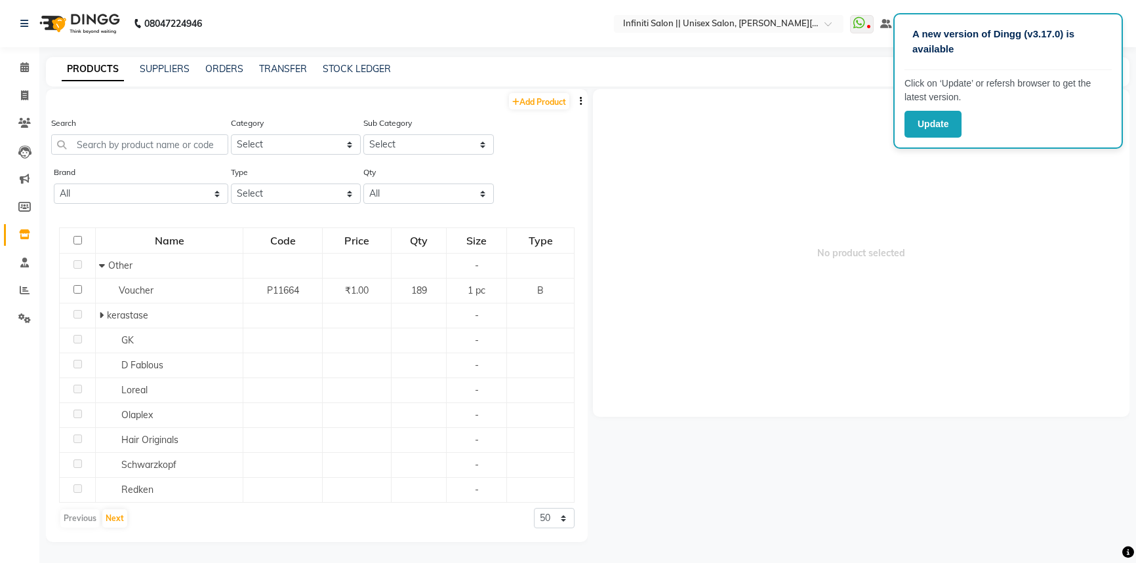 The height and width of the screenshot is (563, 1136). What do you see at coordinates (137, 490) in the screenshot?
I see `span: Redken` at bounding box center [137, 490].